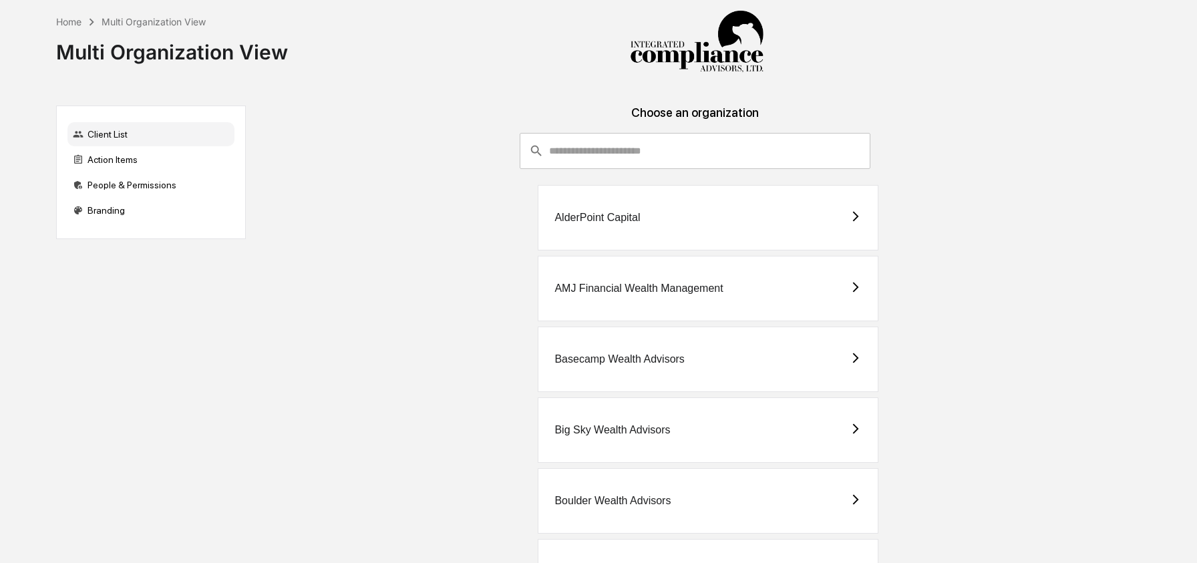  I want to click on div: Basecamp Wealth Advisors, so click(619, 359).